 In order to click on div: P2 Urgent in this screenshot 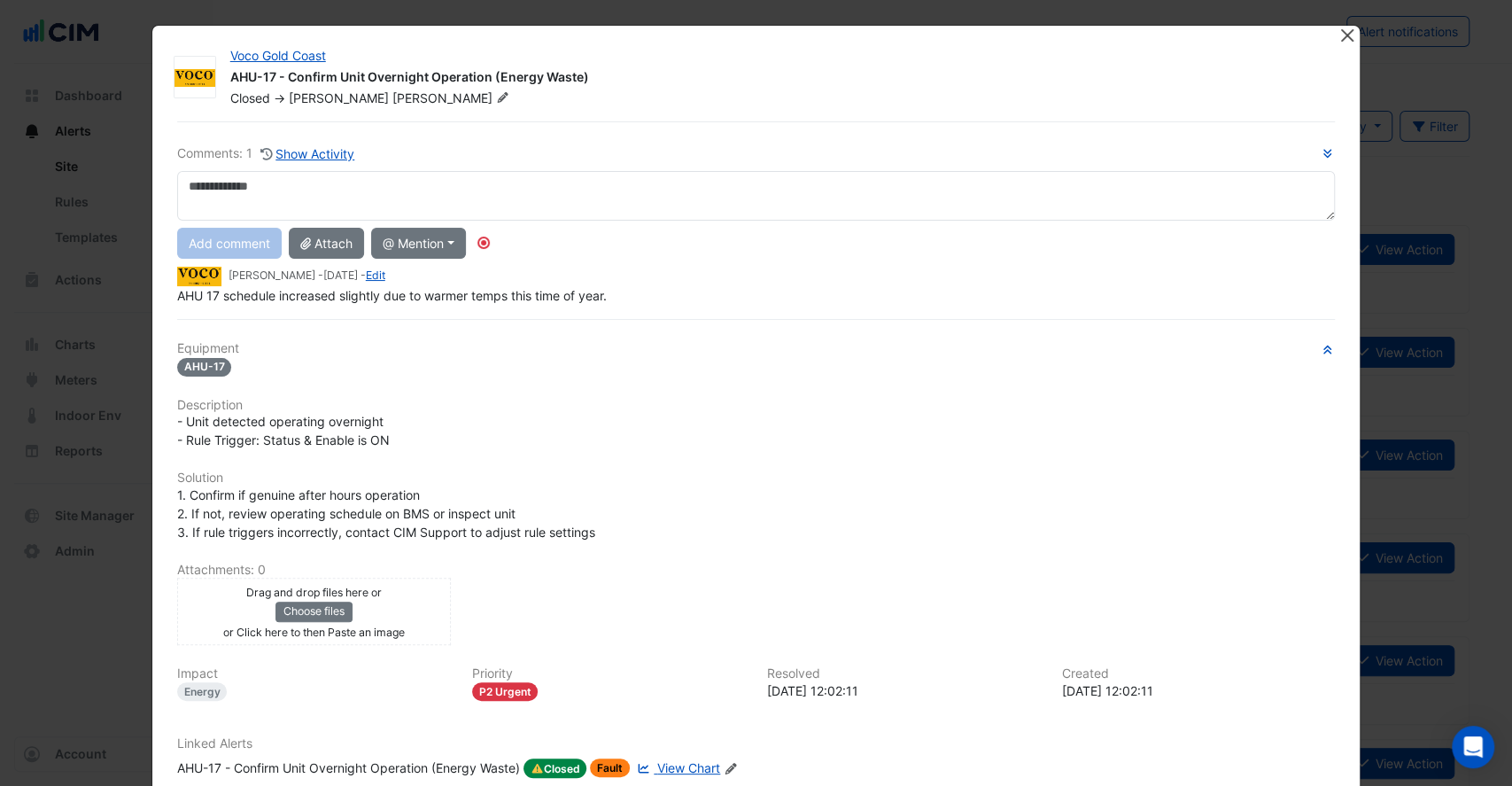, I will do `click(505, 691)`.